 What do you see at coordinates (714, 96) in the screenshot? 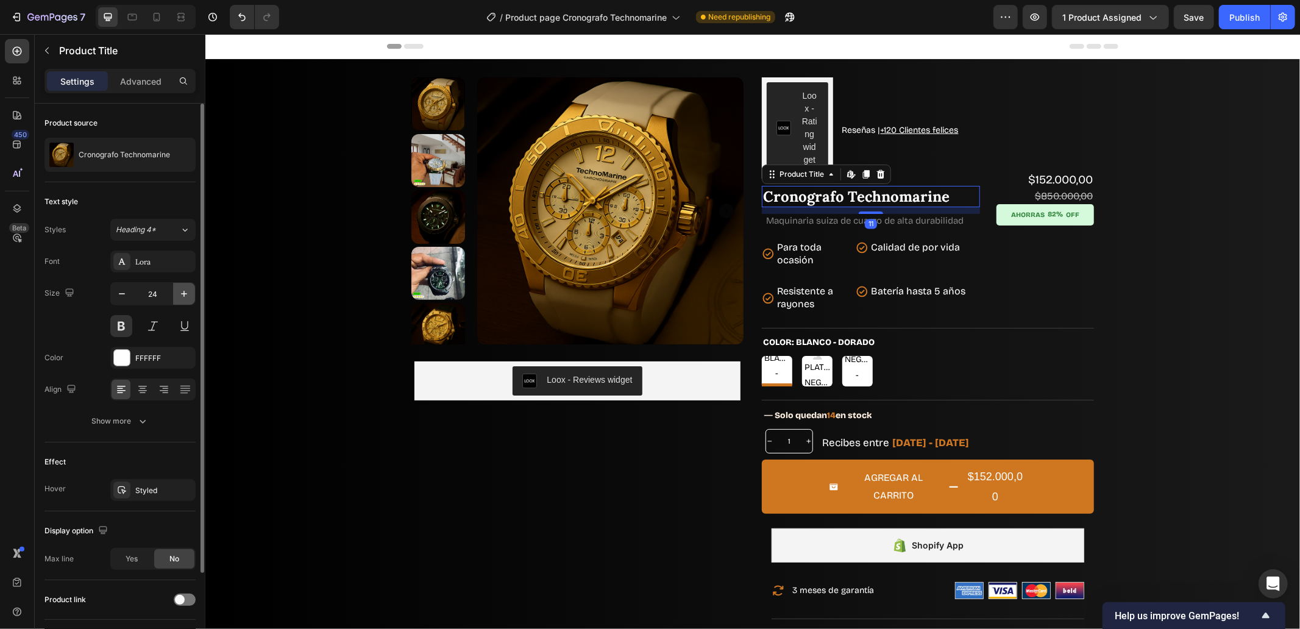
I see `u: +120 Clientes felices` at bounding box center [714, 96].